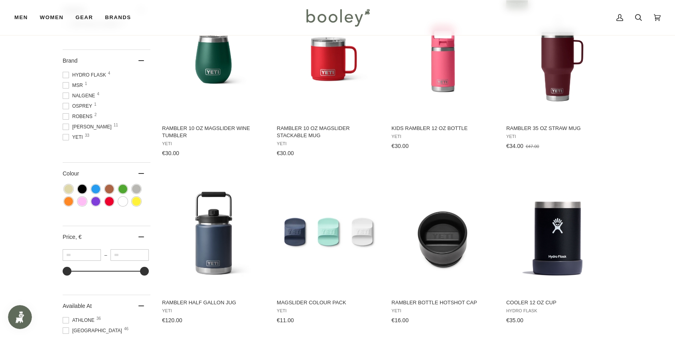  Describe the element at coordinates (82, 189) in the screenshot. I see `span: Colour: Black` at that location.